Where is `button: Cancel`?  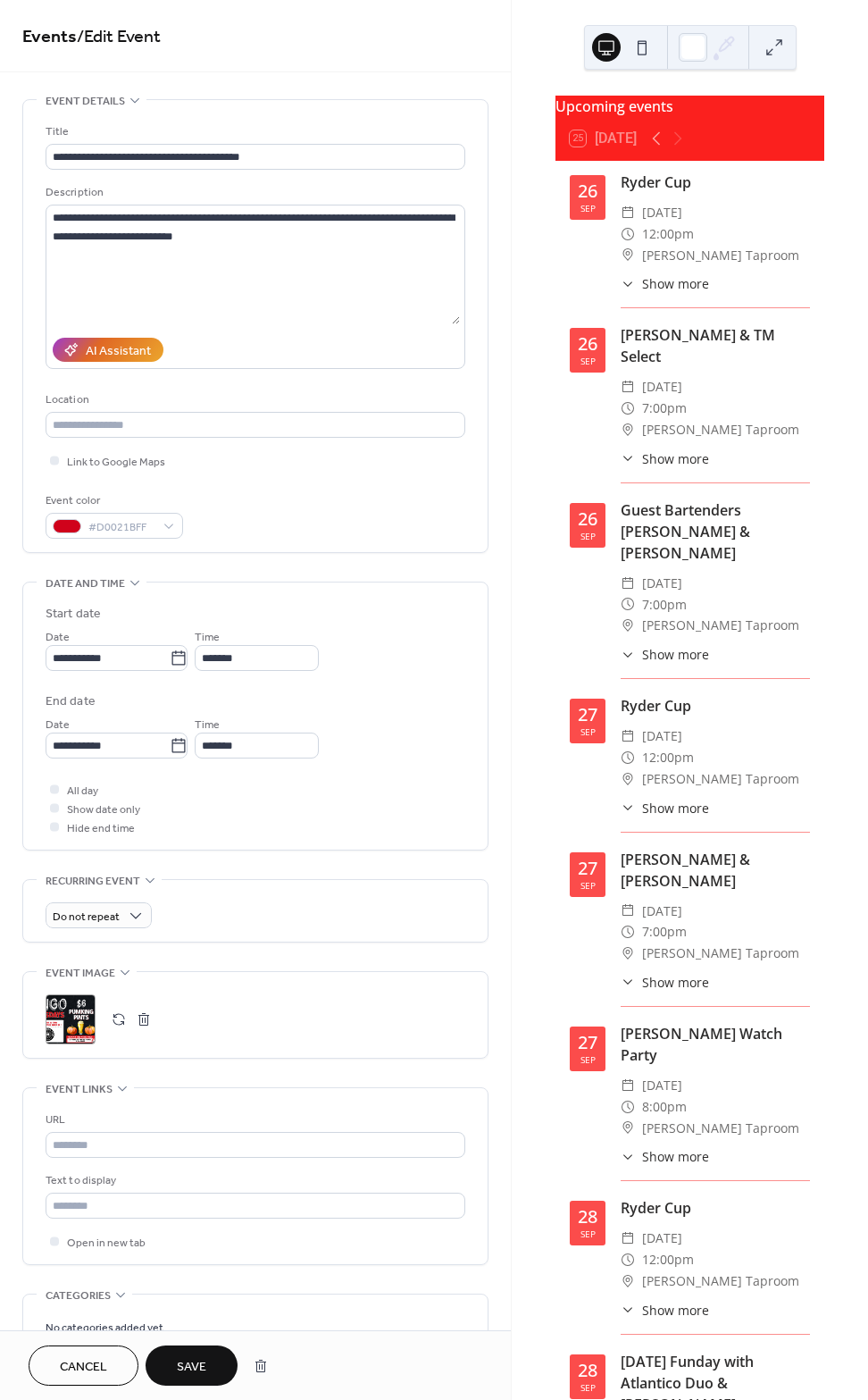
button: Cancel is located at coordinates (83, 1365).